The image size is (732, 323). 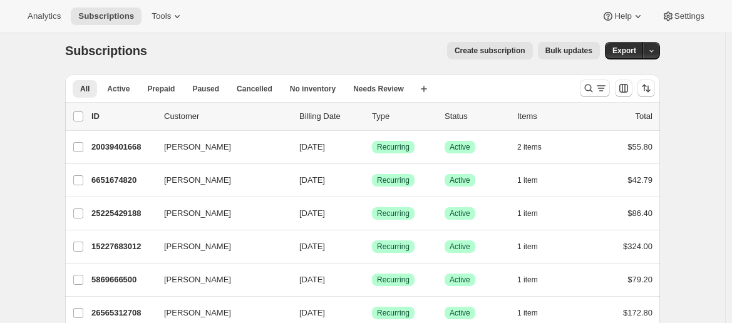 I want to click on div: Items, so click(x=549, y=117).